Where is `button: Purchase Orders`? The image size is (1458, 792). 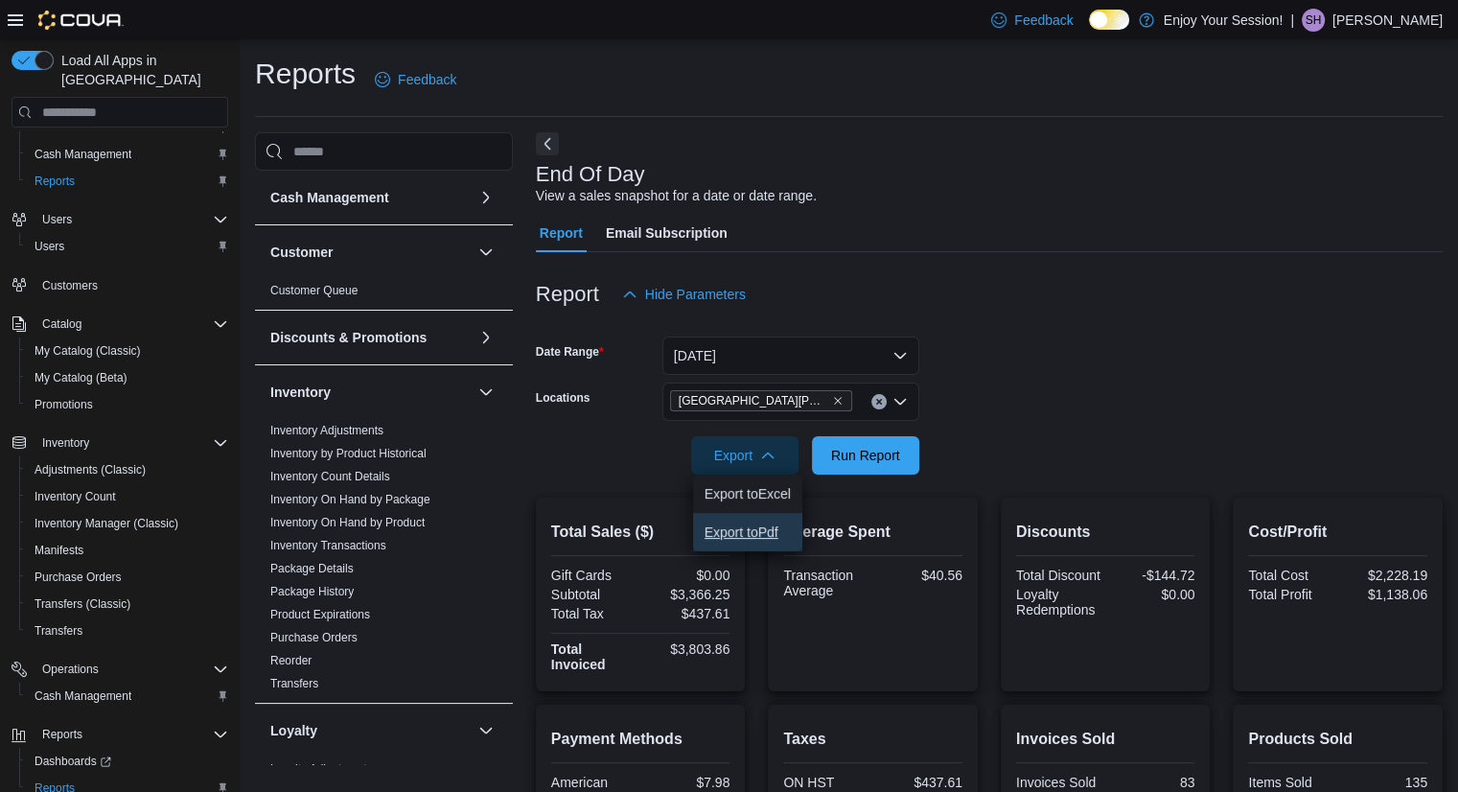 button: Purchase Orders is located at coordinates (128, 577).